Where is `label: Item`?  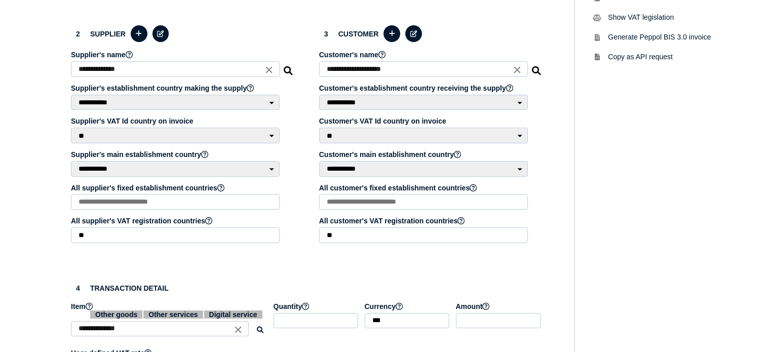
label: Item is located at coordinates (170, 310).